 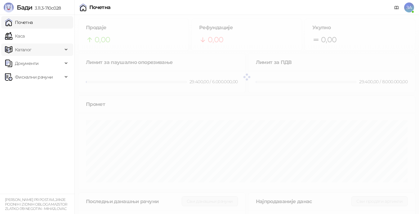 I want to click on a: Каса, so click(x=15, y=36).